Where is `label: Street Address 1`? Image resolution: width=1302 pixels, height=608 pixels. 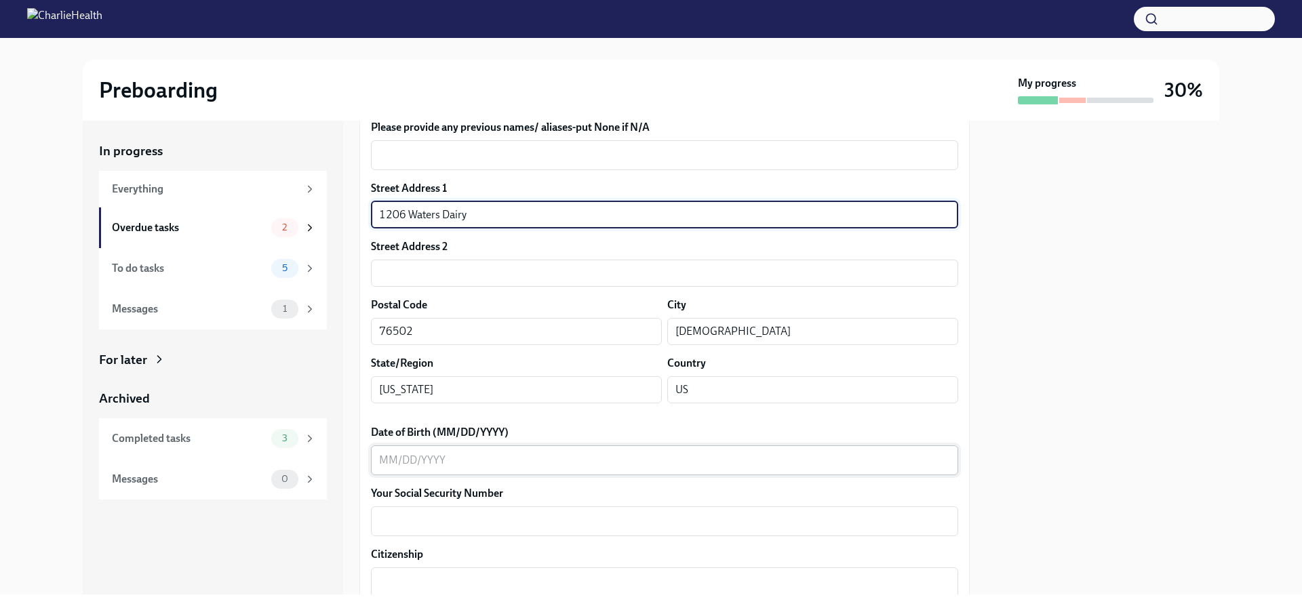 label: Street Address 1 is located at coordinates (409, 189).